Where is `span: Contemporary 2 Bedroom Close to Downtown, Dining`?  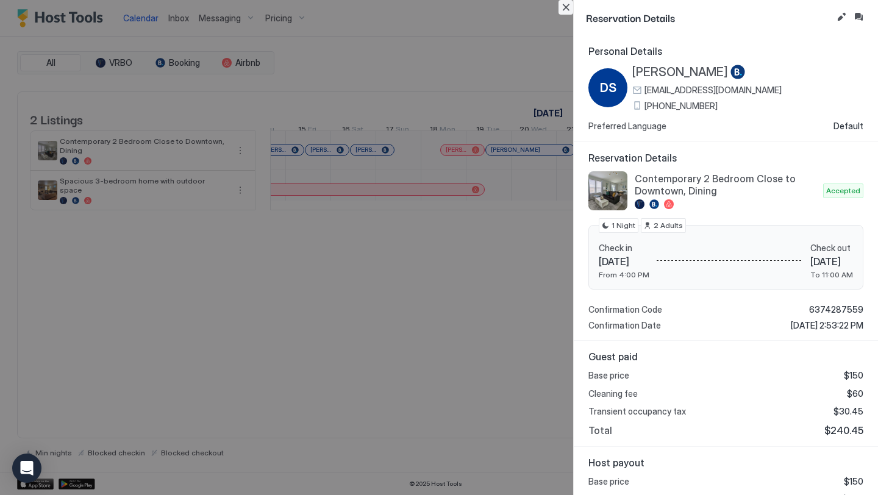
span: Contemporary 2 Bedroom Close to Downtown, Dining is located at coordinates (727, 185).